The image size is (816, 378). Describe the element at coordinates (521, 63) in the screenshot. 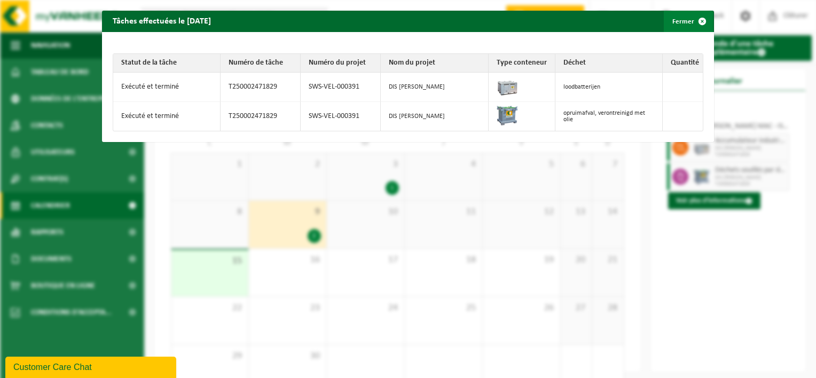

I see `th: Type conteneur` at that location.